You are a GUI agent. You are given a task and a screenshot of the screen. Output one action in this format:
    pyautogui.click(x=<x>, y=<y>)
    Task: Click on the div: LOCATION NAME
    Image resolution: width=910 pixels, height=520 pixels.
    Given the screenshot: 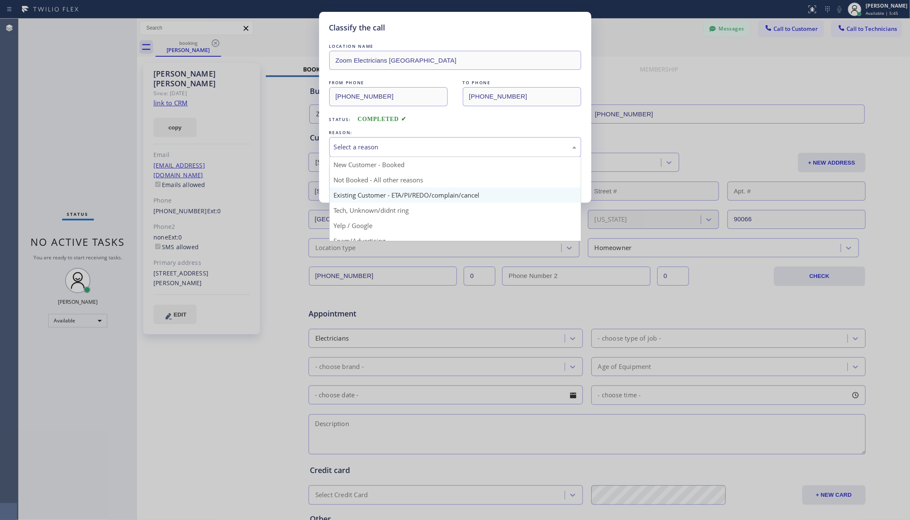 What is the action you would take?
    pyautogui.click(x=455, y=46)
    